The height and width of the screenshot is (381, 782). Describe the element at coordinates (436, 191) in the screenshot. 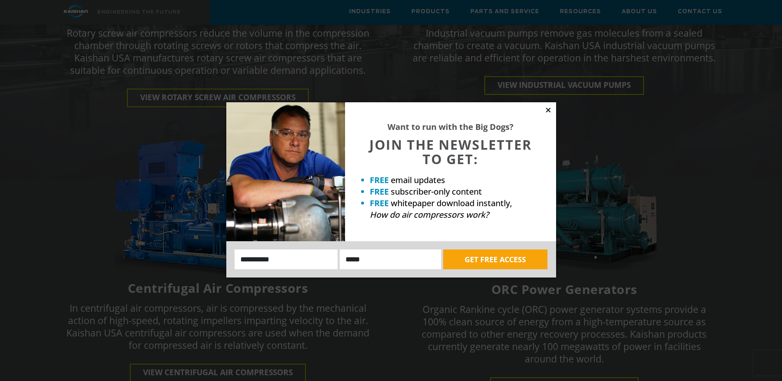

I see `span: subscriber-only content` at that location.